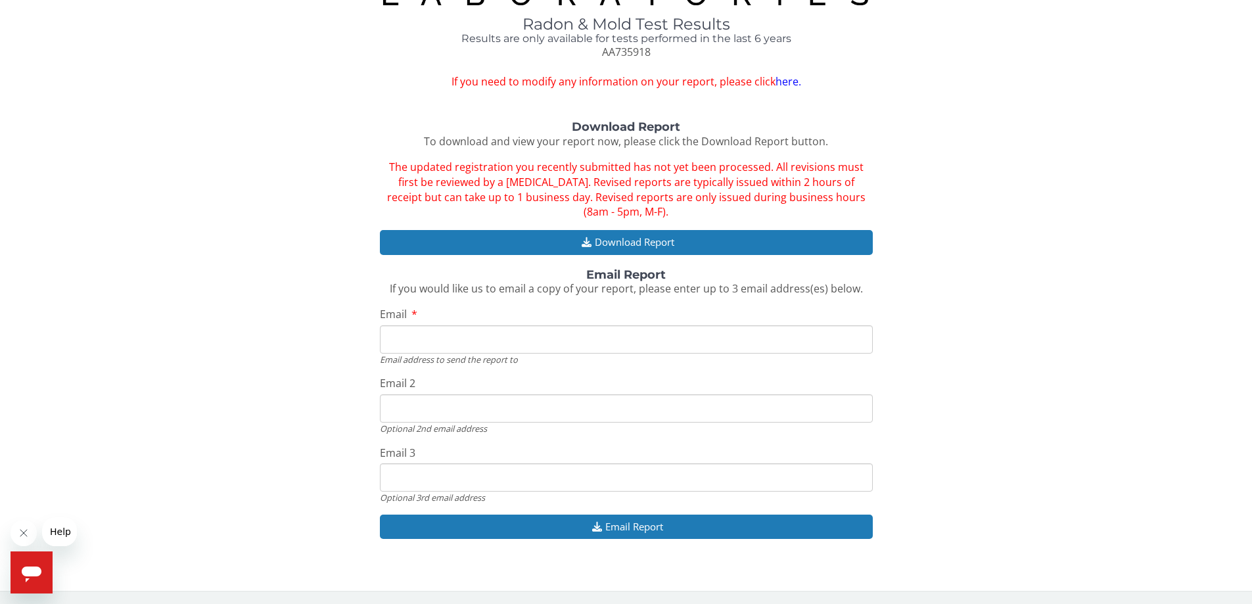 This screenshot has height=604, width=1252. I want to click on span: Email 3, so click(398, 453).